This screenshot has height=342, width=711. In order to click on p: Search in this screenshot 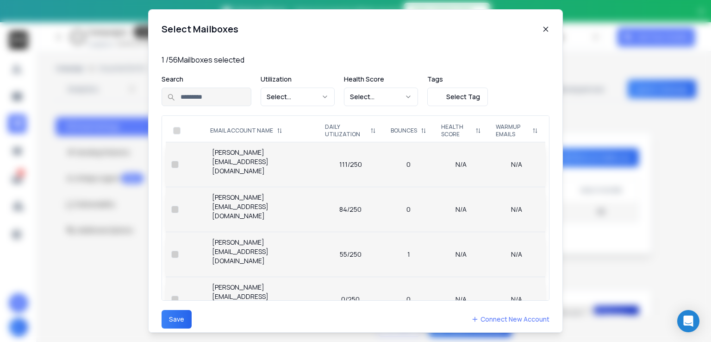, I will do `click(206, 79)`.